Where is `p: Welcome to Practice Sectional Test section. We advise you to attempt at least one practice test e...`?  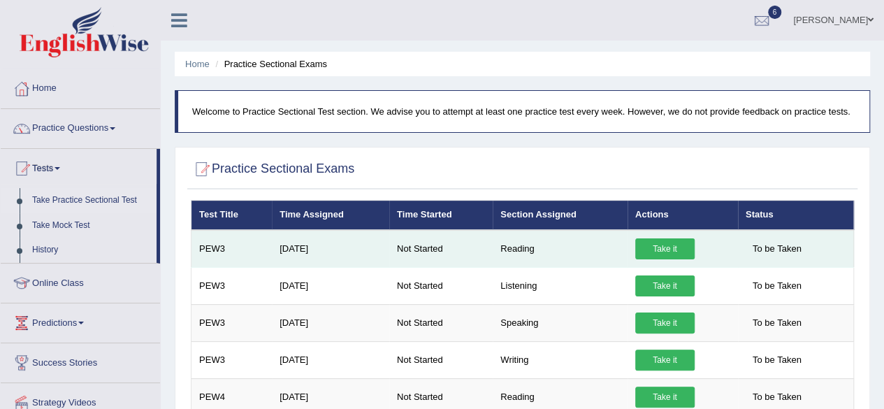
p: Welcome to Practice Sectional Test section. We advise you to attempt at least one practice test e... is located at coordinates (523, 111).